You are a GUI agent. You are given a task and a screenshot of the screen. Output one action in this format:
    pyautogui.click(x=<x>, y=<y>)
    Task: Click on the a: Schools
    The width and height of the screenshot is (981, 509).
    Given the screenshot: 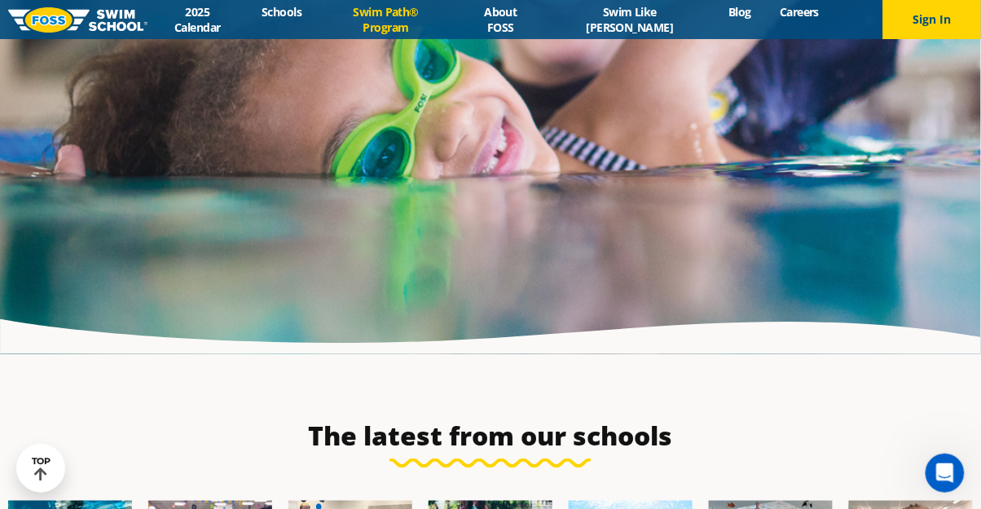 What is the action you would take?
    pyautogui.click(x=282, y=11)
    